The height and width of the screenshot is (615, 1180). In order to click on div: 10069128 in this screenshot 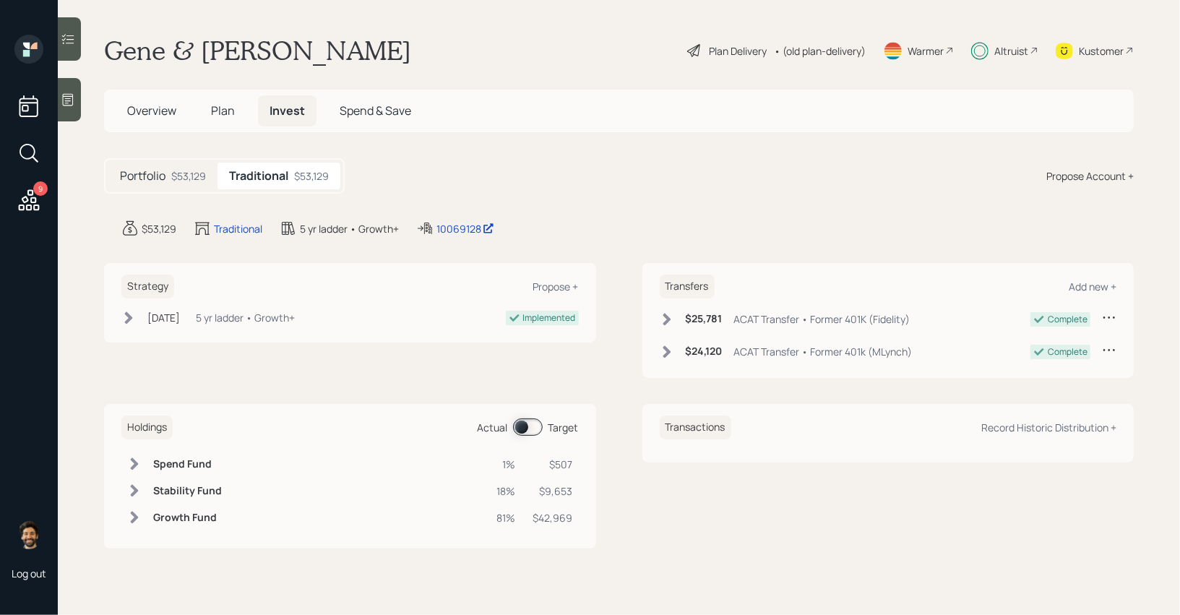, I will do `click(466, 228)`.